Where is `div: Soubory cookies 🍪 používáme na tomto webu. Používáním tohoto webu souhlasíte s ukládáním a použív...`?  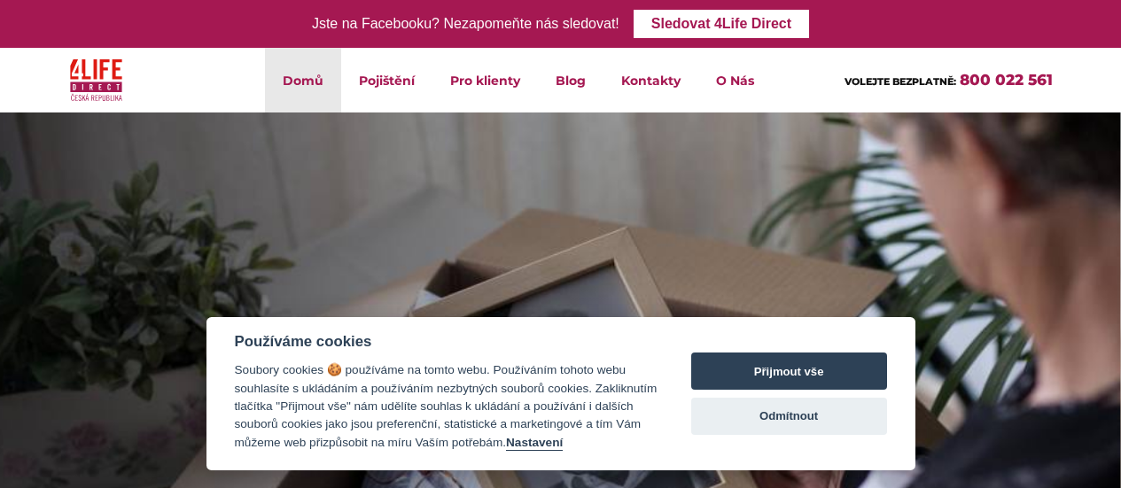 div: Soubory cookies 🍪 používáme na tomto webu. Používáním tohoto webu souhlasíte s ukládáním a použív... is located at coordinates (446, 407).